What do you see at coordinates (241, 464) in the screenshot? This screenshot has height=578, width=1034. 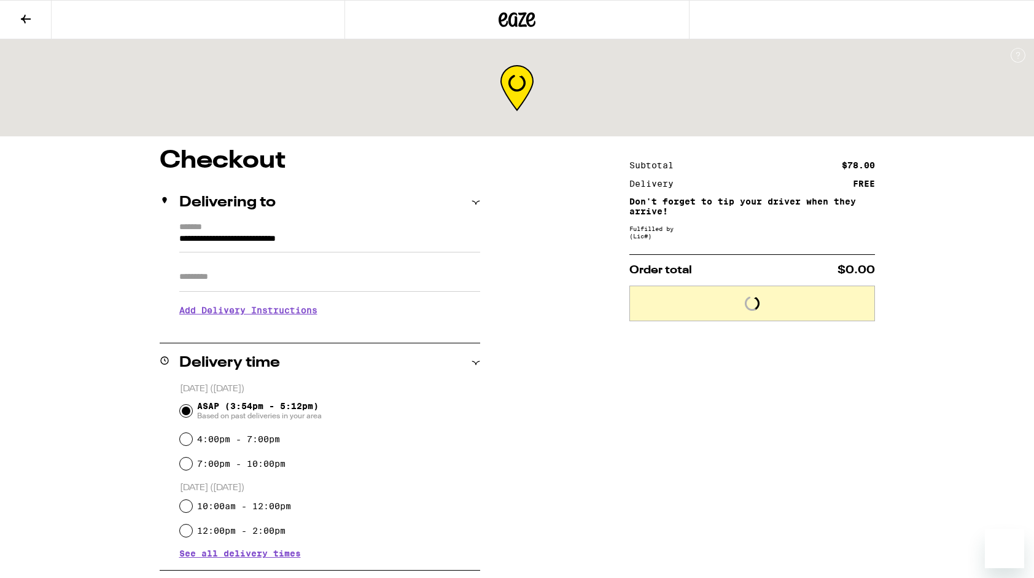 I see `label: 7:00pm - 10:00pm` at bounding box center [241, 464].